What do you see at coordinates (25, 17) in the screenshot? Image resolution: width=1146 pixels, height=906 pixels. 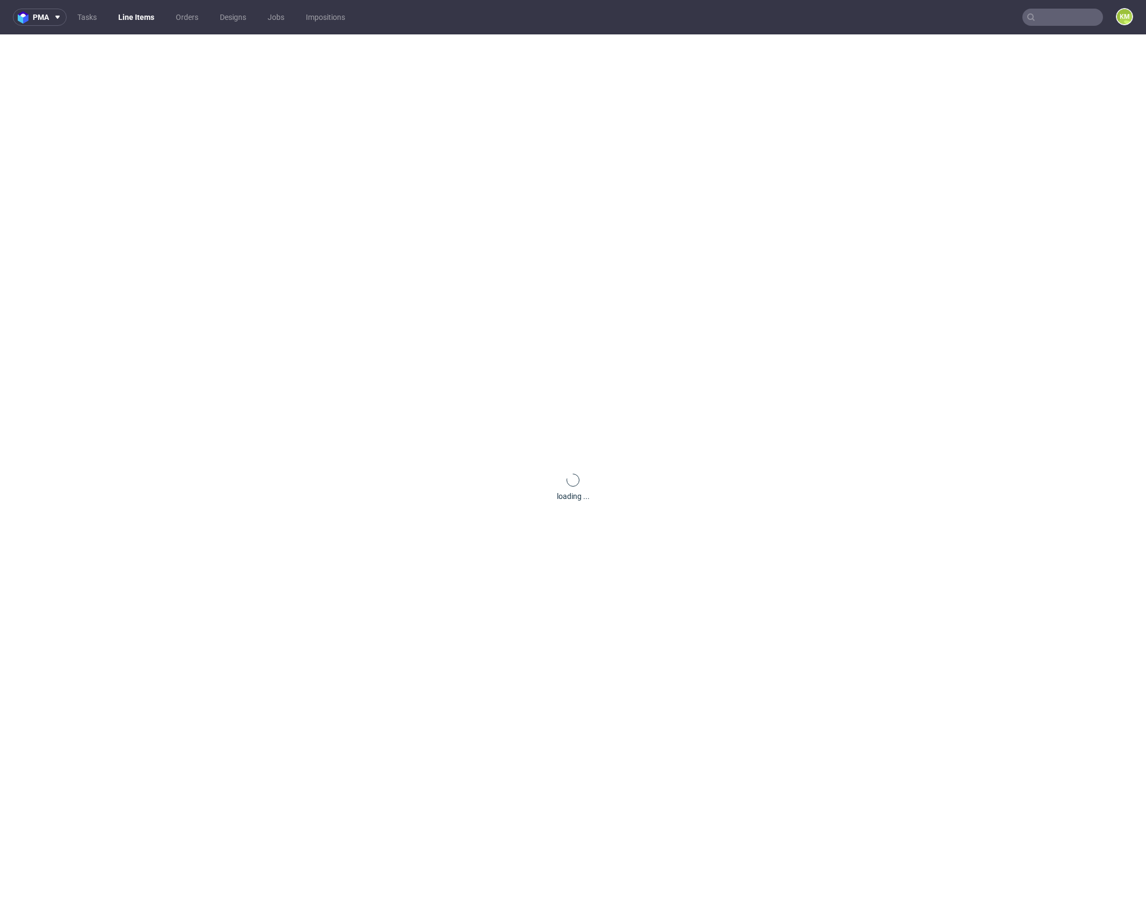 I see `img: logo` at bounding box center [25, 17].